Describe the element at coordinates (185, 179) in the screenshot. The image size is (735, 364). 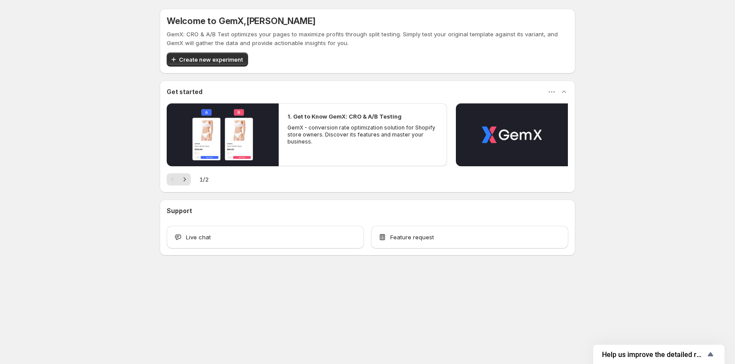
I see `button: Next` at that location.